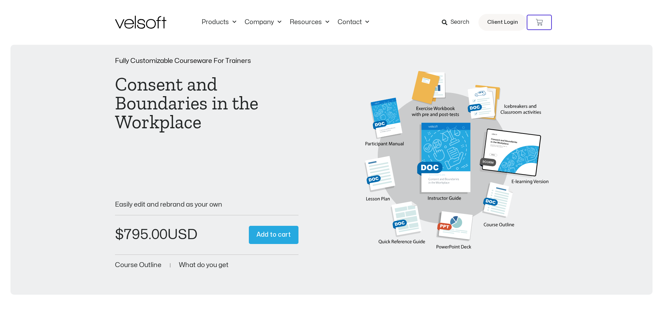 This screenshot has height=323, width=663. Describe the element at coordinates (204, 265) in the screenshot. I see `span: What do you get` at that location.